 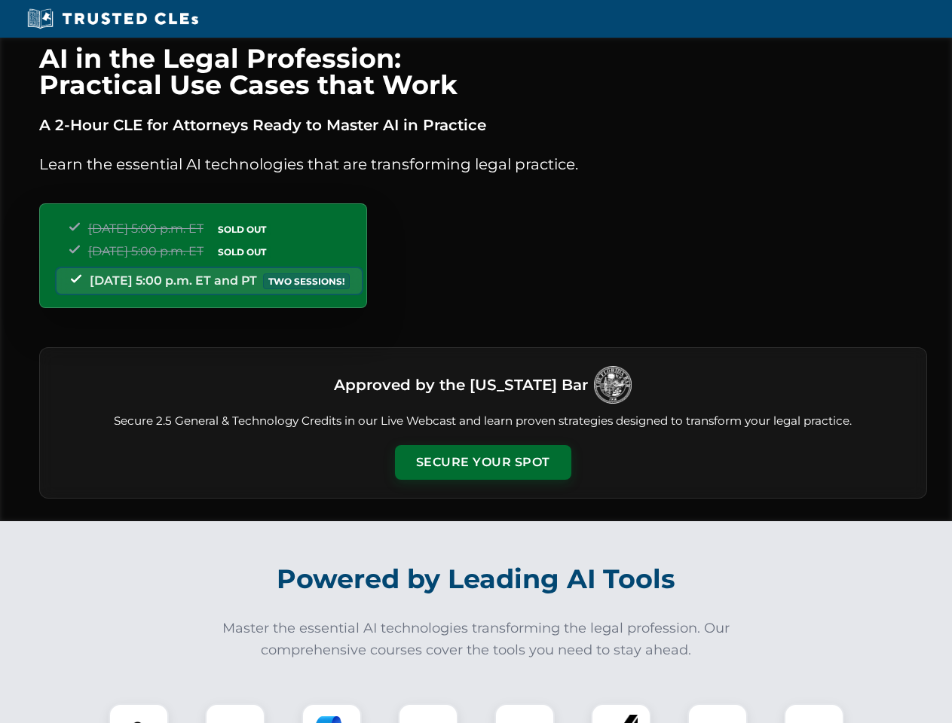 What do you see at coordinates (476, 579) in the screenshot?
I see `h2: Powered by Leading AI Tools` at bounding box center [476, 579].